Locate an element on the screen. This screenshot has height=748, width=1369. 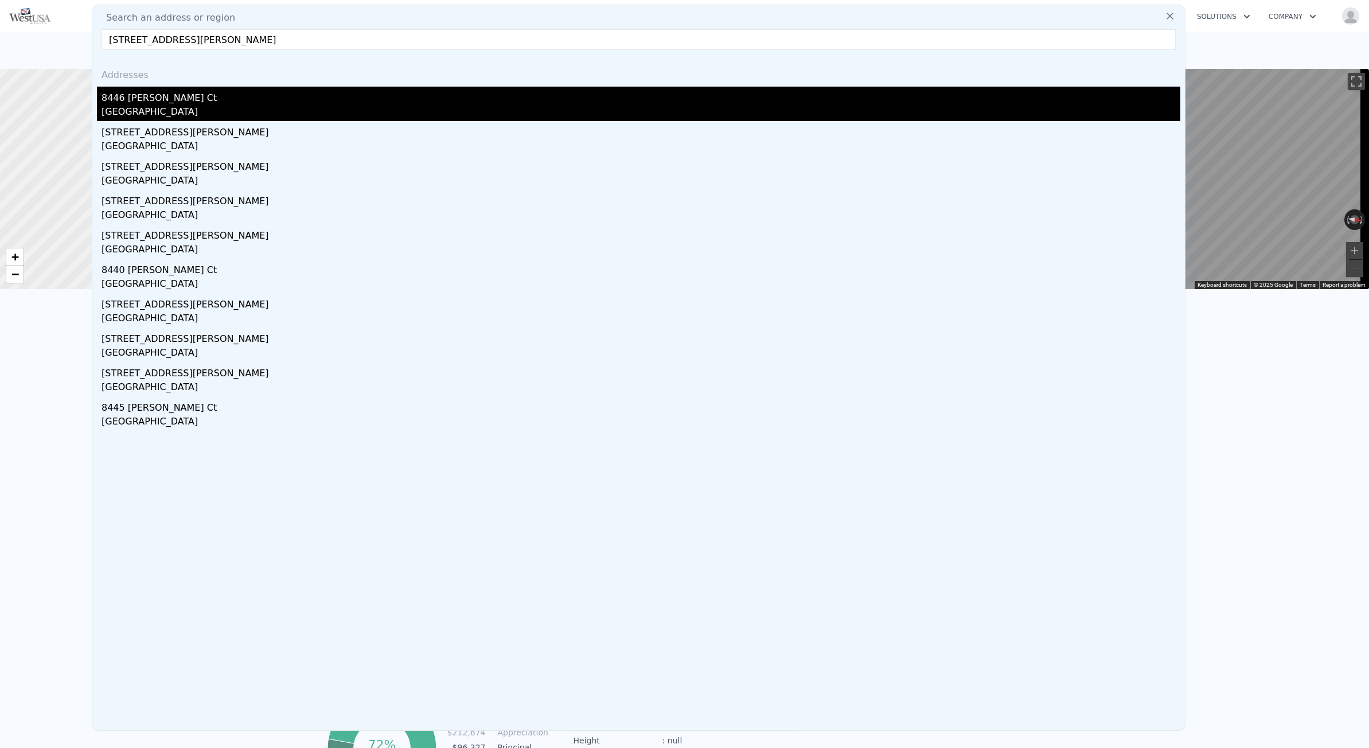
a: Zoom in is located at coordinates (15, 257).